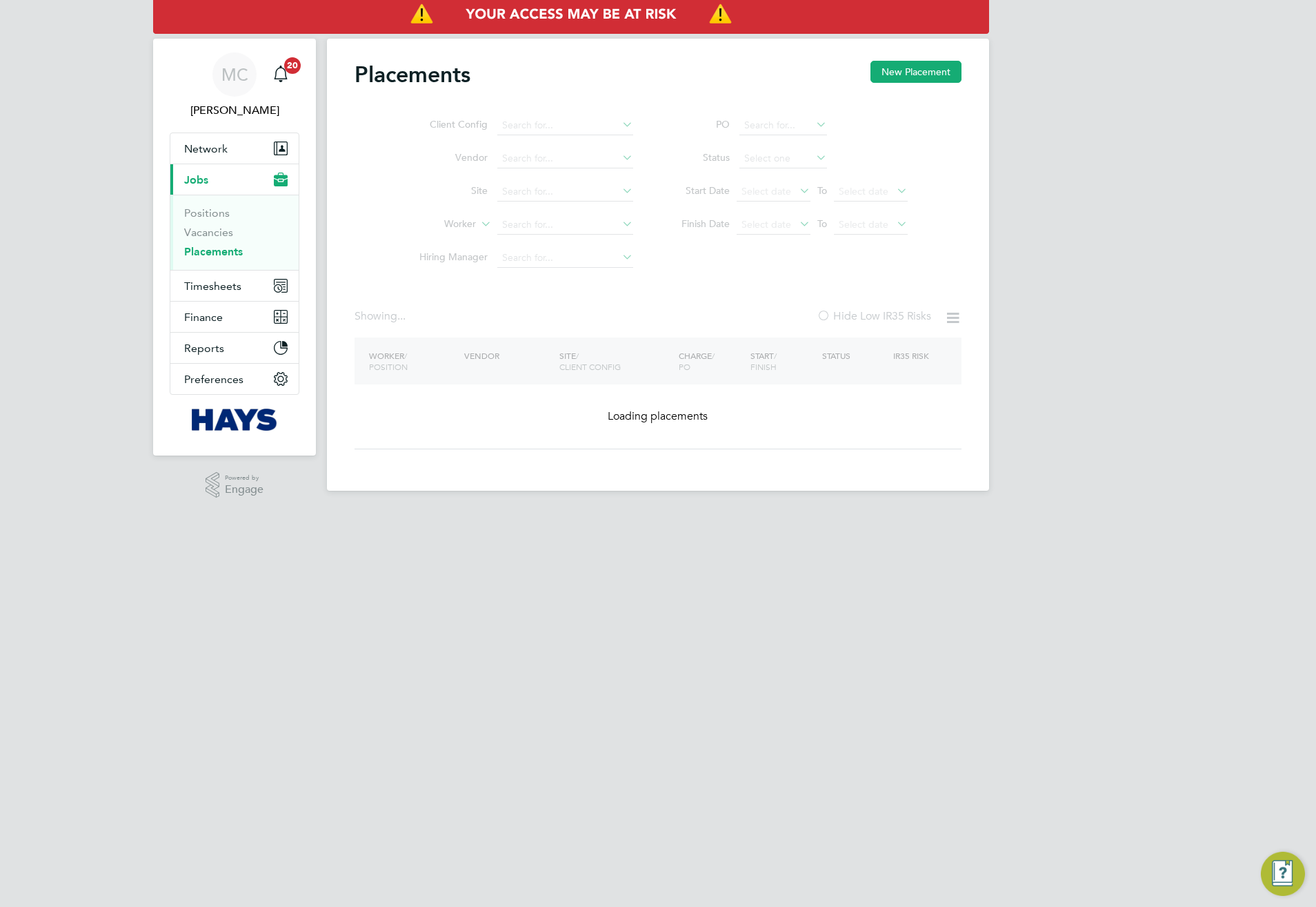  Describe the element at coordinates (206, 149) in the screenshot. I see `span: Network` at that location.